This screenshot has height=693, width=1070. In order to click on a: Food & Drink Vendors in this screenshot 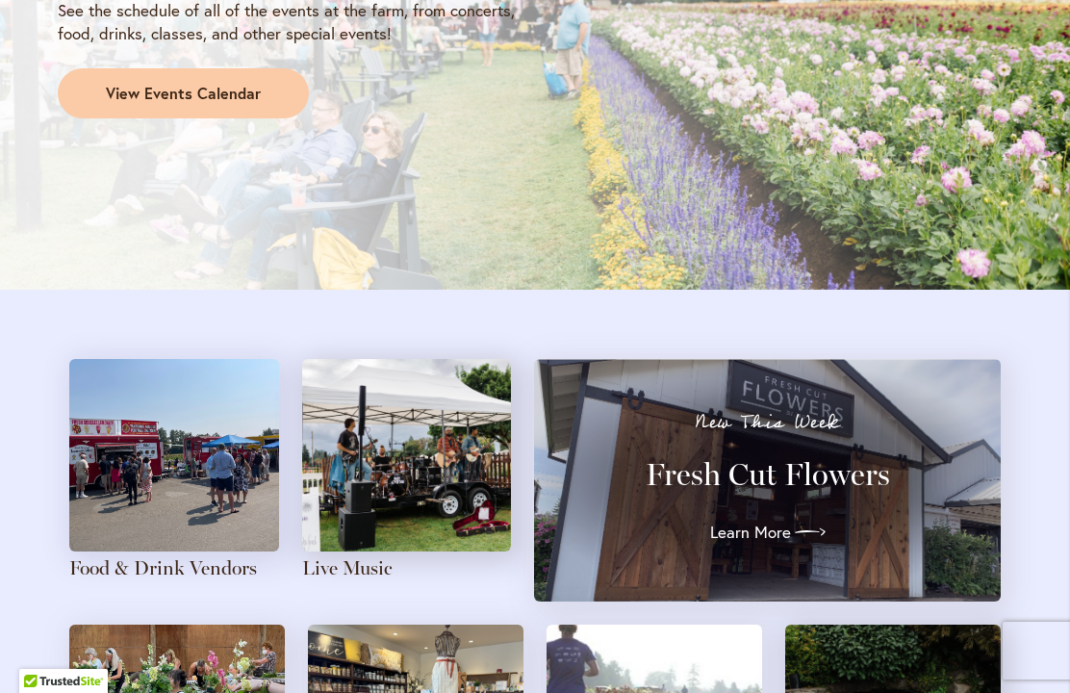, I will do `click(163, 568)`.